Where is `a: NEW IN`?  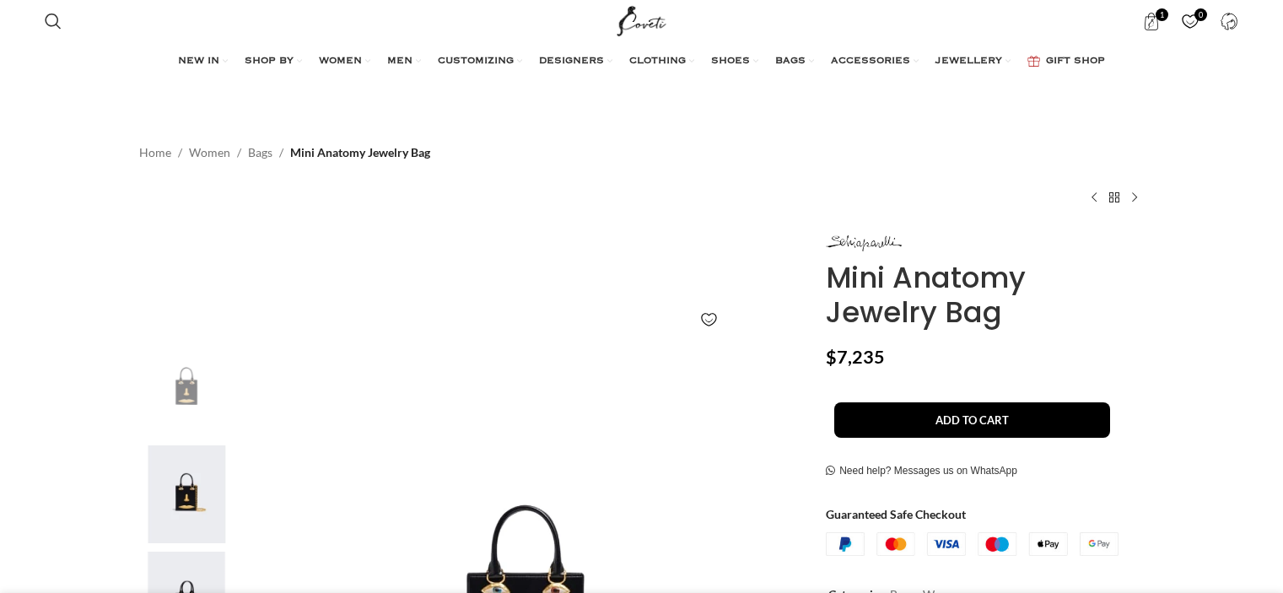 a: NEW IN is located at coordinates (202, 62).